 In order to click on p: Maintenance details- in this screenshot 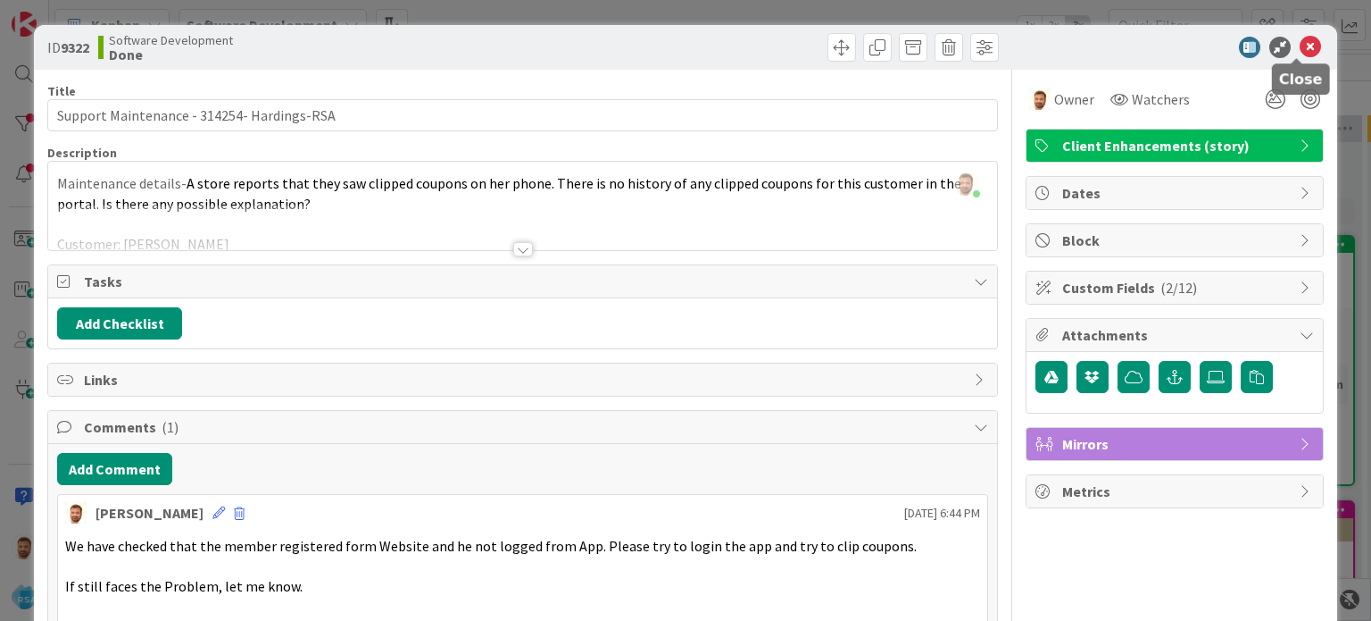, I will do `click(522, 193)`.